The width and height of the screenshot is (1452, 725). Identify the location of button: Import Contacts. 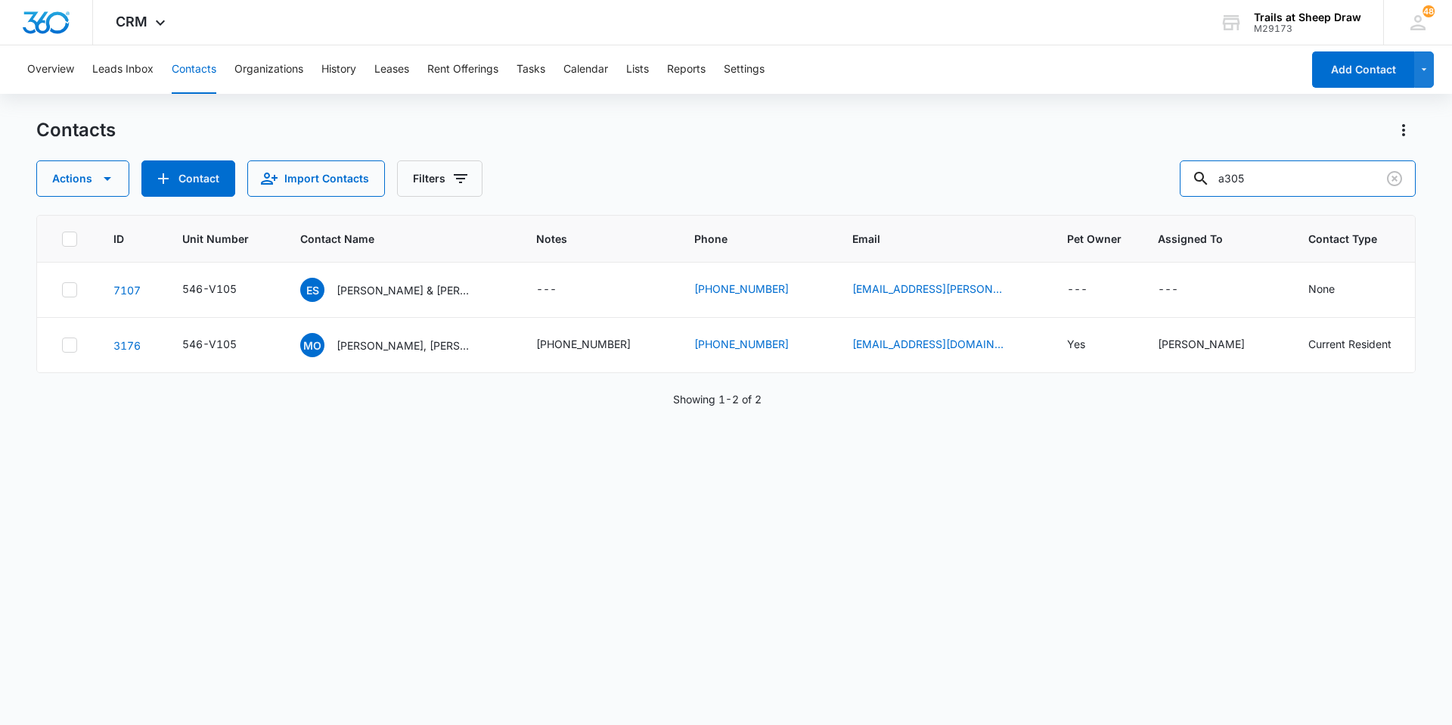
(316, 179).